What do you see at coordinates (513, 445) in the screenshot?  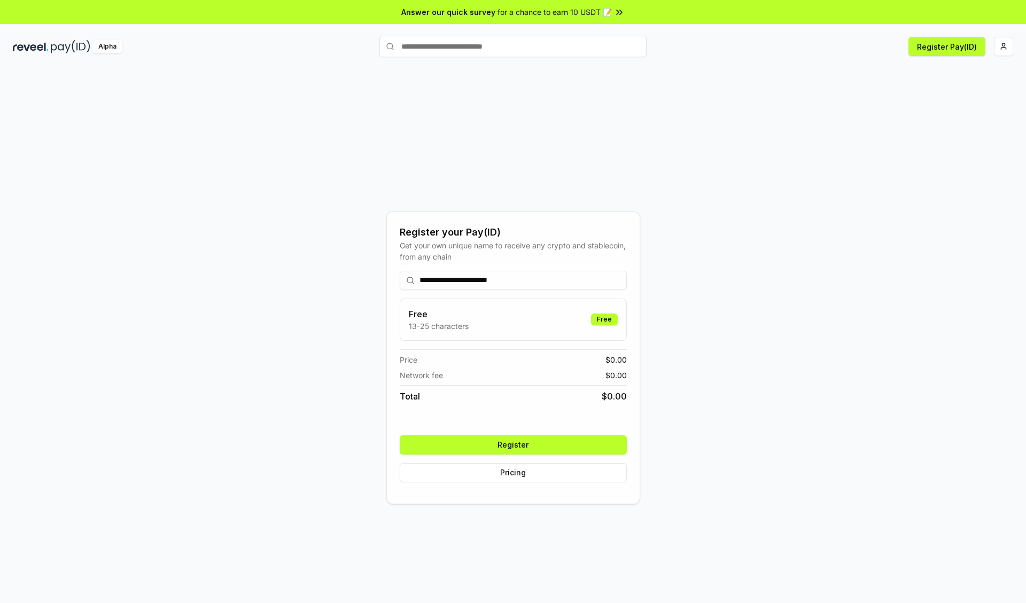 I see `button: Register` at bounding box center [513, 445].